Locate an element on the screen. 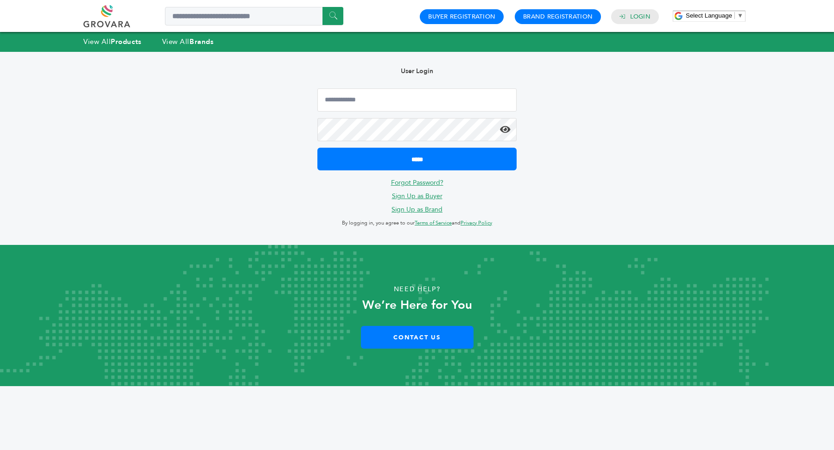 This screenshot has height=450, width=834. a: Contact Us is located at coordinates (417, 337).